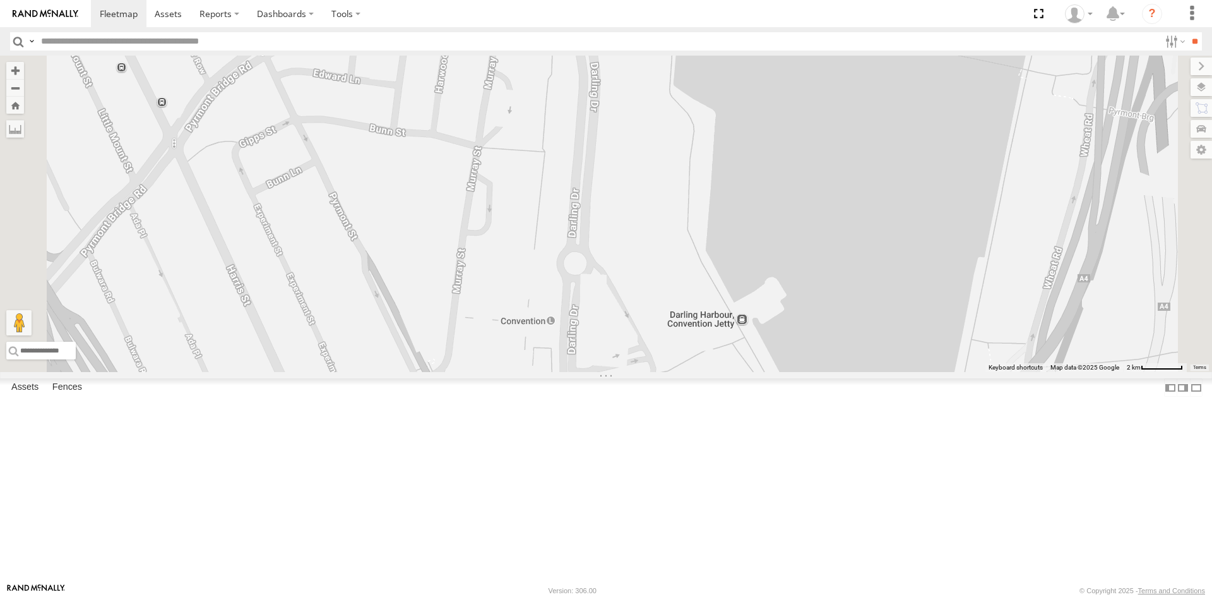 The image size is (1212, 597). What do you see at coordinates (1142, 590) in the screenshot?
I see `div: © Copyright 2025 -` at bounding box center [1142, 590].